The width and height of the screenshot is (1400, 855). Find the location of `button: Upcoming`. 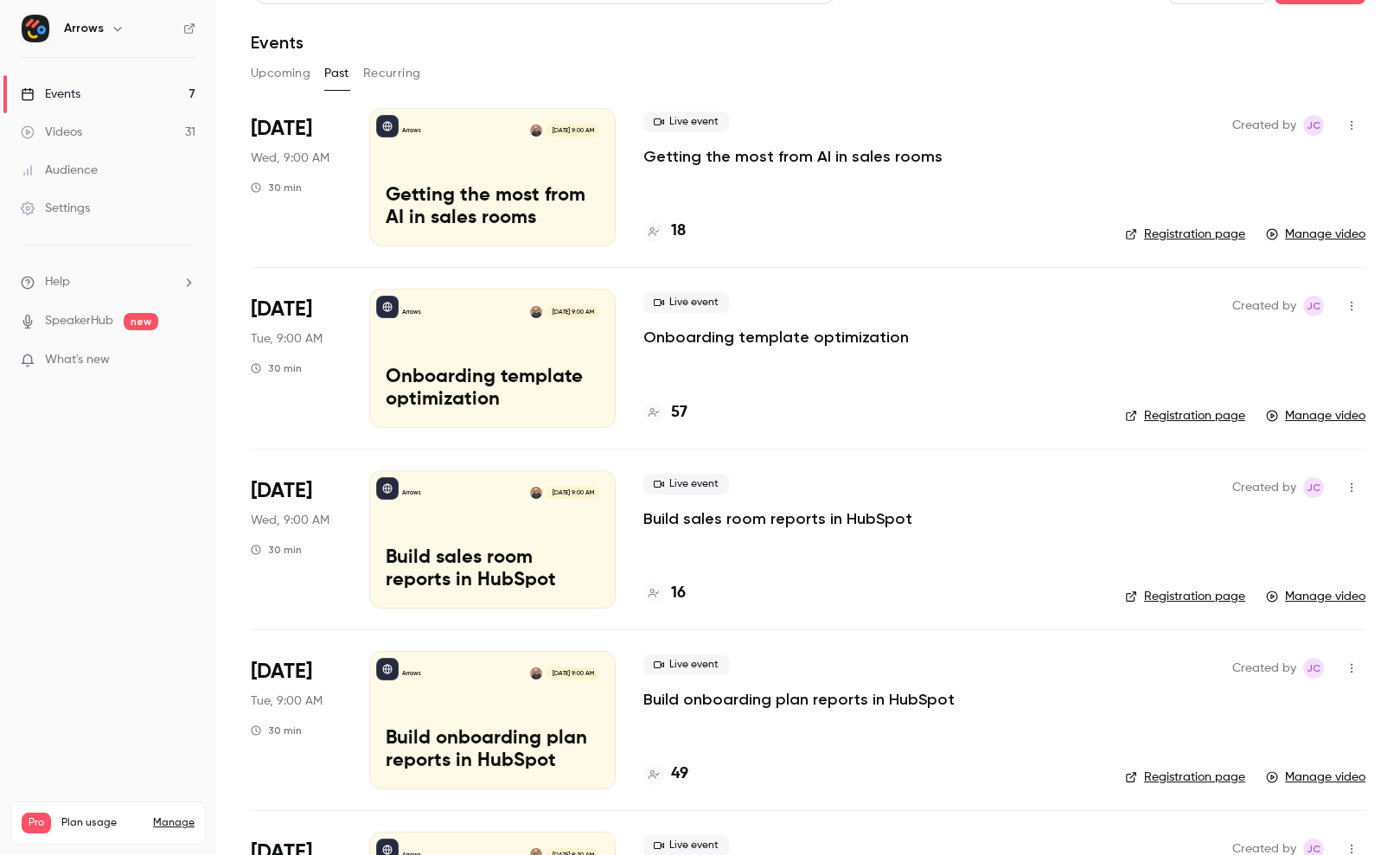

button: Upcoming is located at coordinates (280, 73).